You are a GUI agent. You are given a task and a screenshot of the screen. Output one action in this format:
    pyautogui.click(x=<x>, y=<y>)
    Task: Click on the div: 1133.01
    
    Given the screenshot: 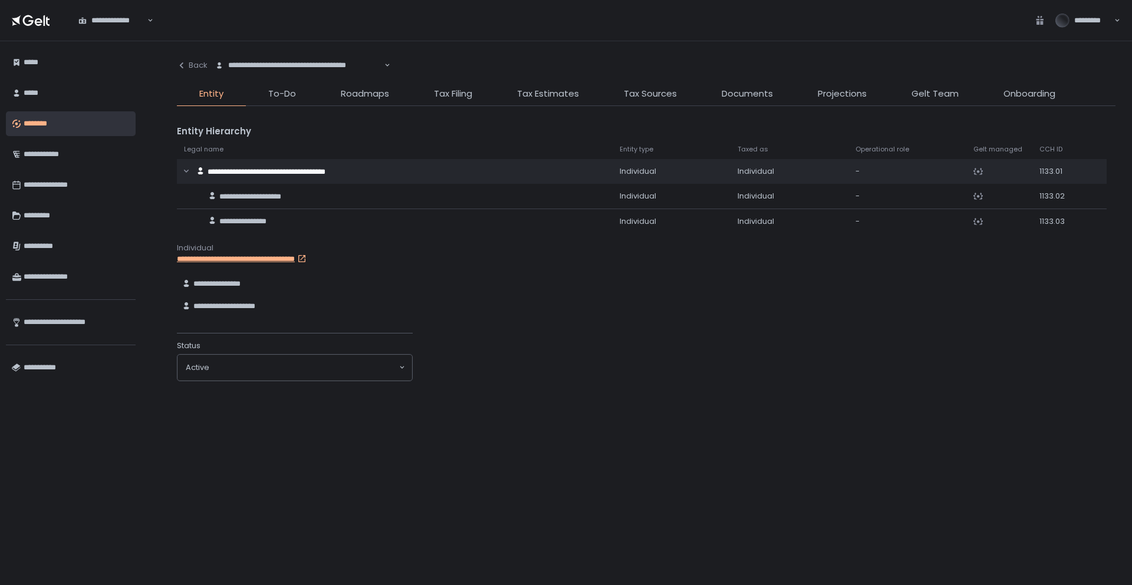 What is the action you would take?
    pyautogui.click(x=1057, y=172)
    